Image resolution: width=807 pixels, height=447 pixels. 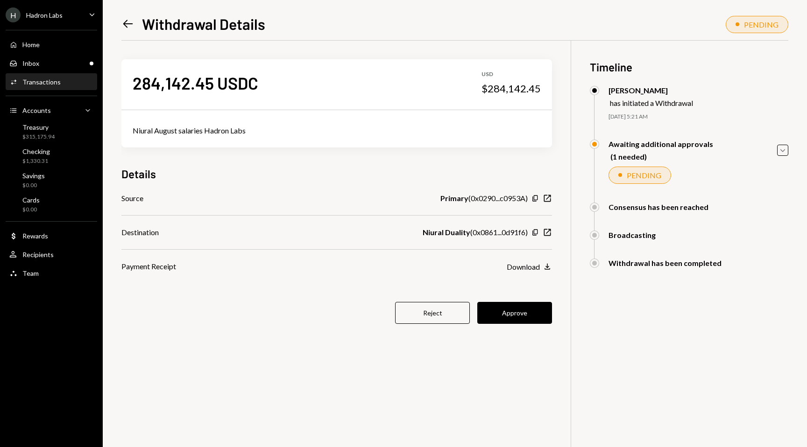 What do you see at coordinates (661, 144) in the screenshot?
I see `div: Awaiting additional approvals` at bounding box center [661, 144].